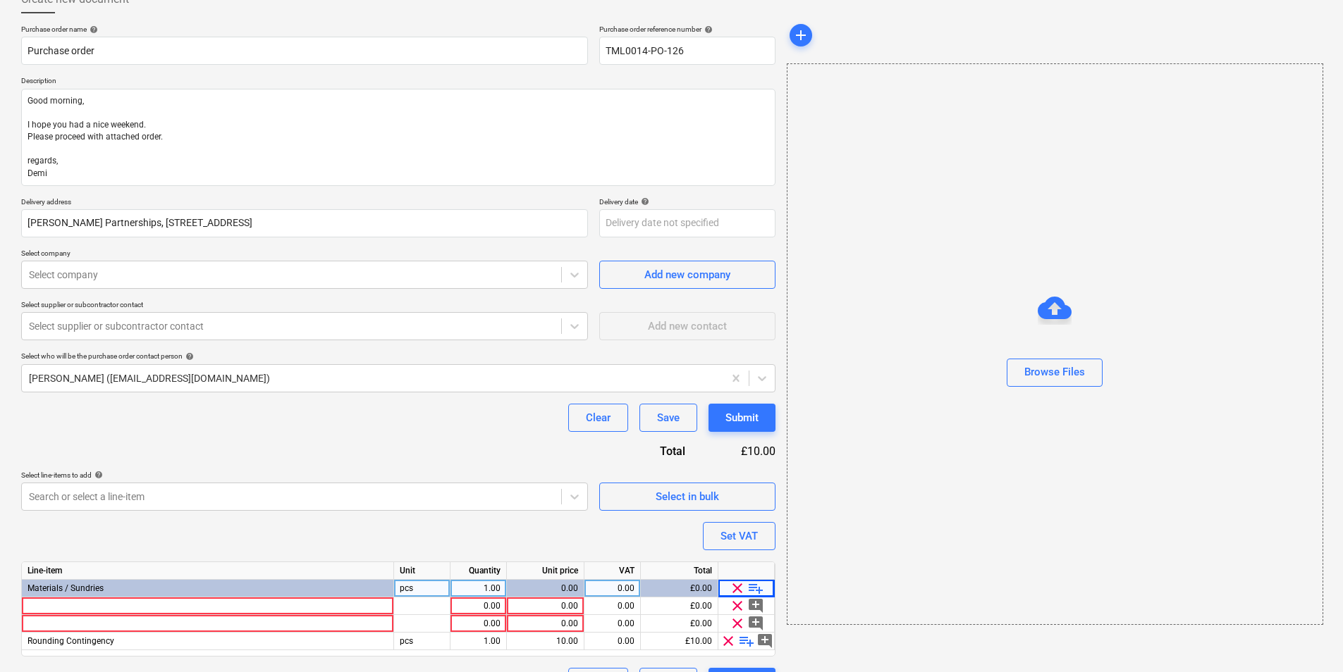 Image resolution: width=1343 pixels, height=672 pixels. Describe the element at coordinates (545, 641) in the screenshot. I see `div: 10.00` at that location.